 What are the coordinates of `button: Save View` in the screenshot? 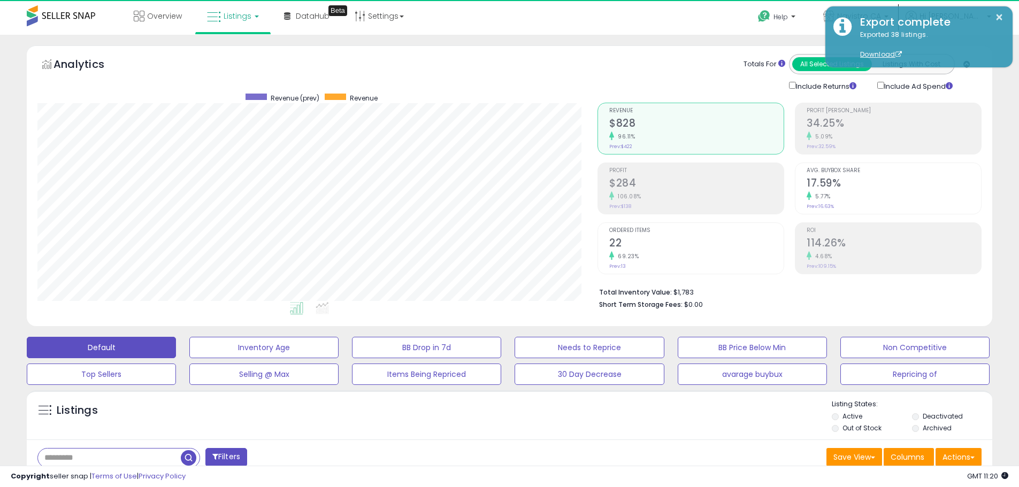 It's located at (854, 457).